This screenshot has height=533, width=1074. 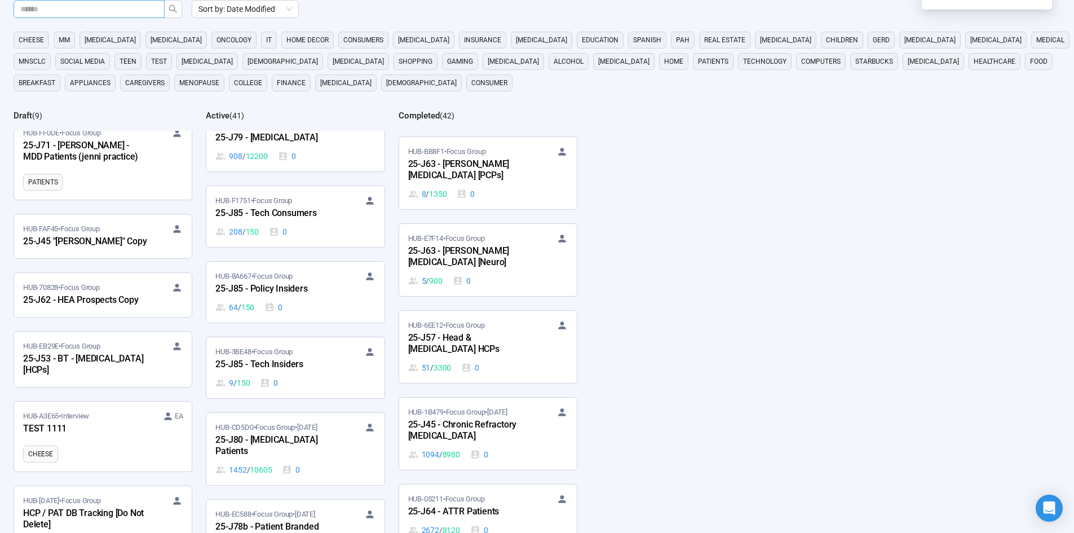 What do you see at coordinates (427, 194) in the screenshot?
I see `div: 8` at bounding box center [427, 194].